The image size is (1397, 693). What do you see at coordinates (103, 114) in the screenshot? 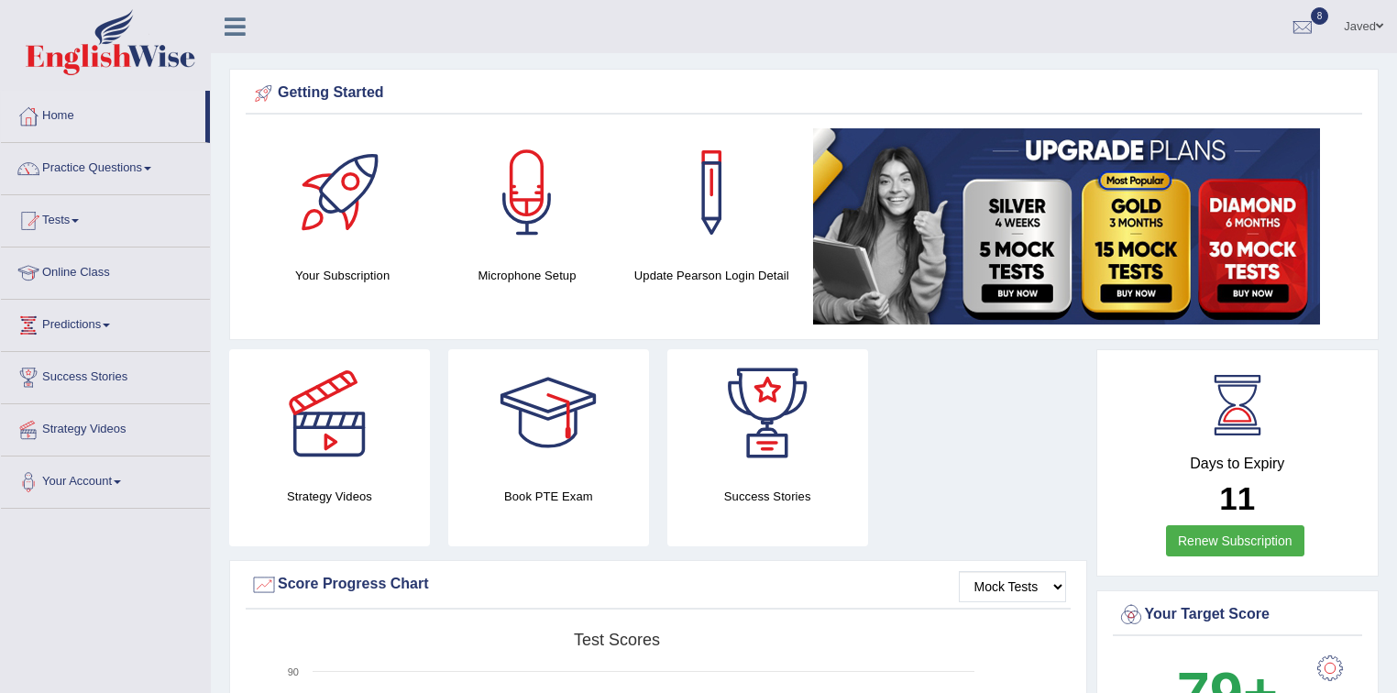
I see `a: Home` at bounding box center [103, 114].